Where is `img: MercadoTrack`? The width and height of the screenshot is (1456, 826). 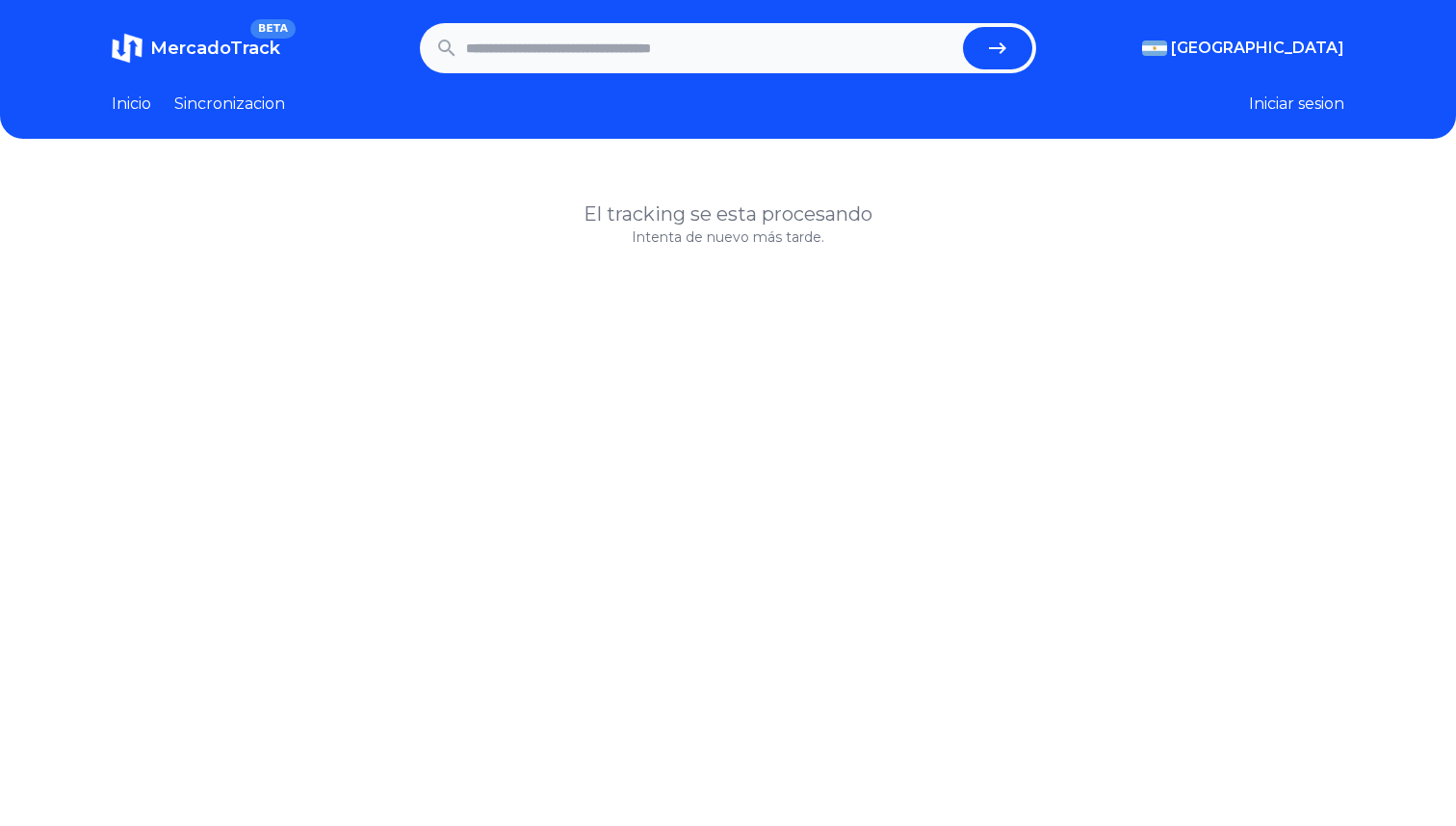
img: MercadoTrack is located at coordinates (128, 48).